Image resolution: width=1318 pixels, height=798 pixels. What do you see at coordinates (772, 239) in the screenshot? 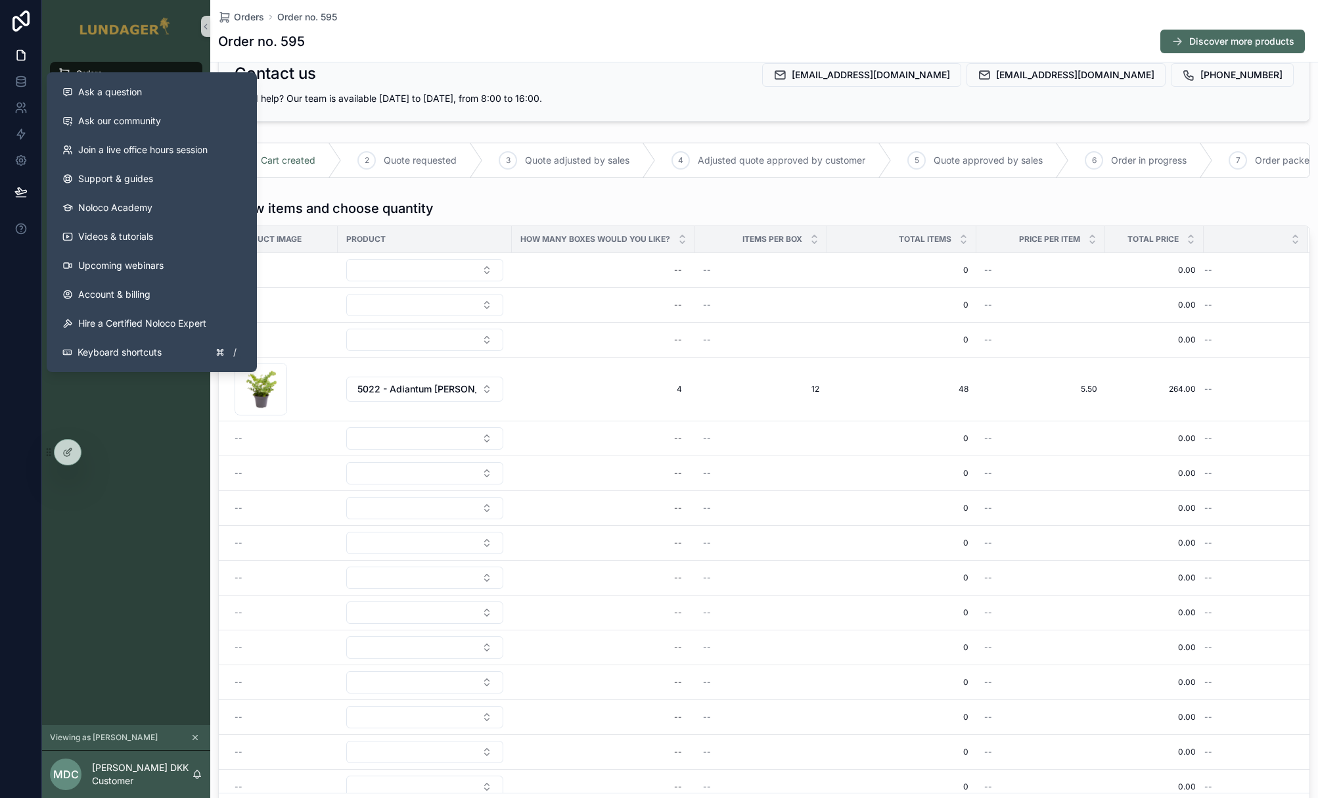
I see `span: Items per box` at bounding box center [772, 239].